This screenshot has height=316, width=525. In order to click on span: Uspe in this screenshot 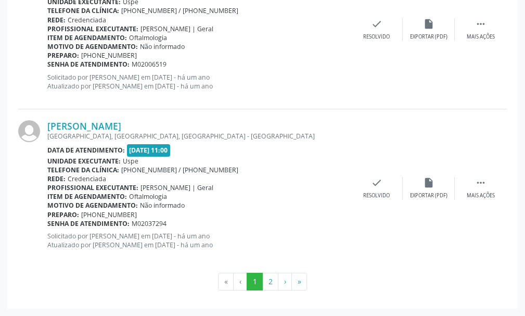, I will do `click(131, 161)`.